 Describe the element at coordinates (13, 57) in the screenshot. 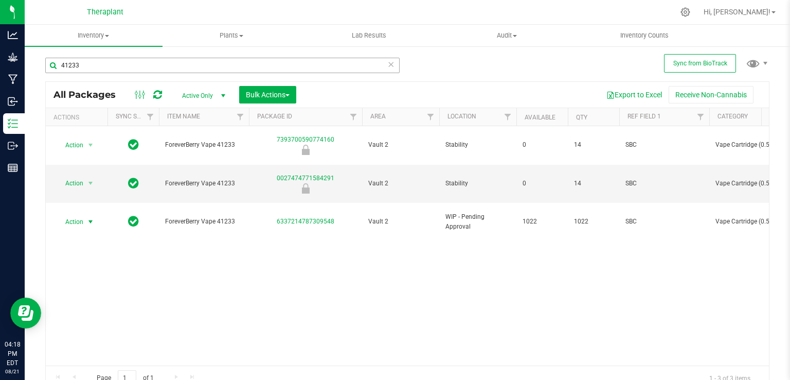

I see `inline-svg: Grow` at that location.